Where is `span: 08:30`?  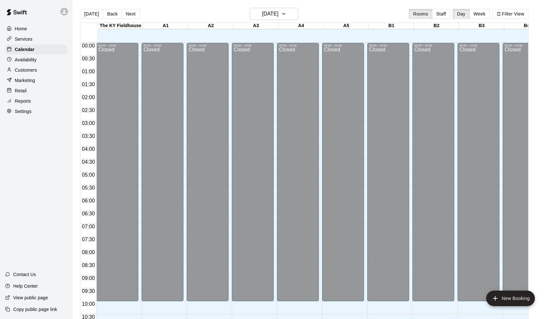 span: 08:30 is located at coordinates (88, 265).